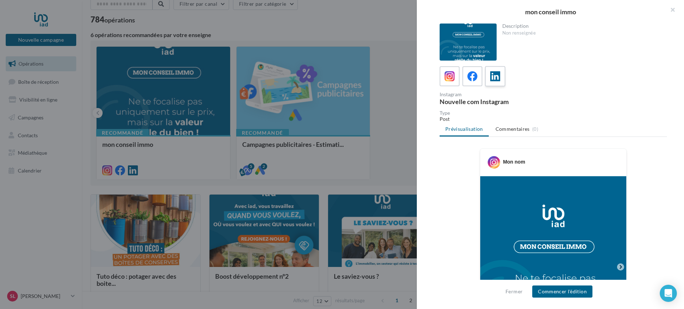 This screenshot has height=309, width=684. What do you see at coordinates (513, 129) in the screenshot?
I see `span: Commentaires` at bounding box center [513, 129].